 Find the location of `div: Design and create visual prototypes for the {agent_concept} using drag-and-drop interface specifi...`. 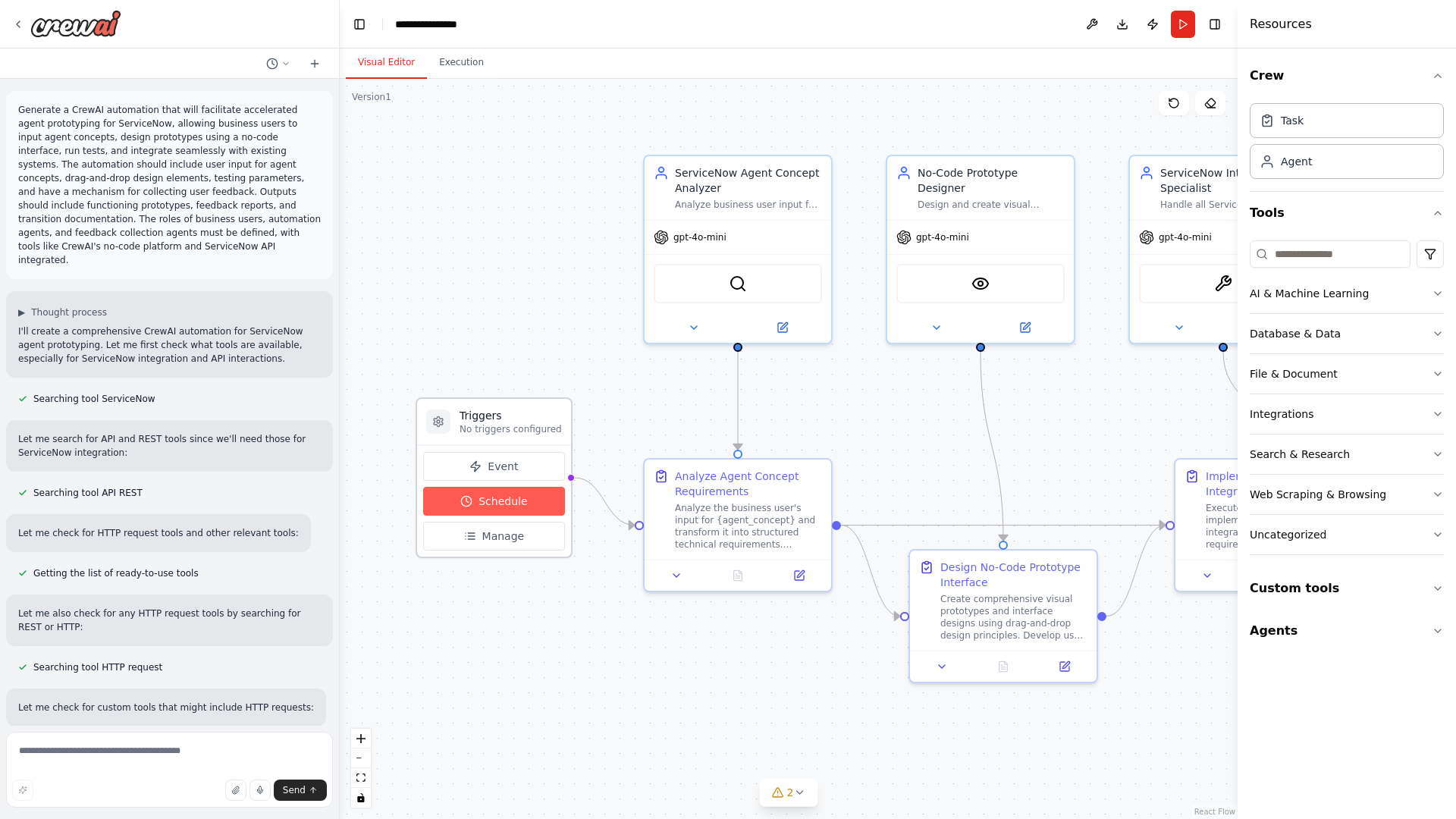

div: Design and create visual prototypes for the {agent_concept} using drag-and-drop interface specifi... is located at coordinates (991, 205).